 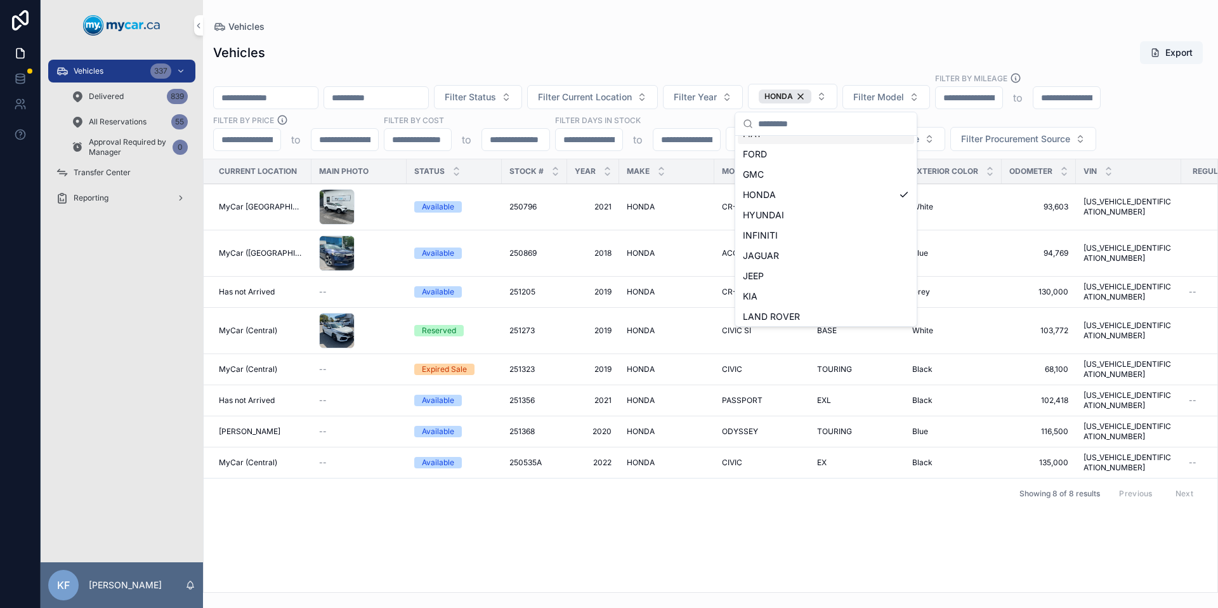 What do you see at coordinates (638, 171) in the screenshot?
I see `span: Make` at bounding box center [638, 171].